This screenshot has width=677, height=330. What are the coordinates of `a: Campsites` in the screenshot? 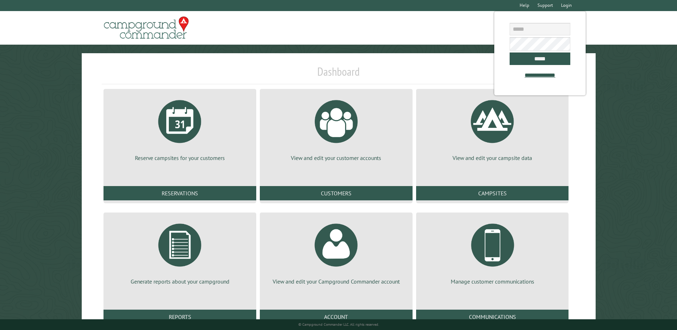 It's located at (493, 193).